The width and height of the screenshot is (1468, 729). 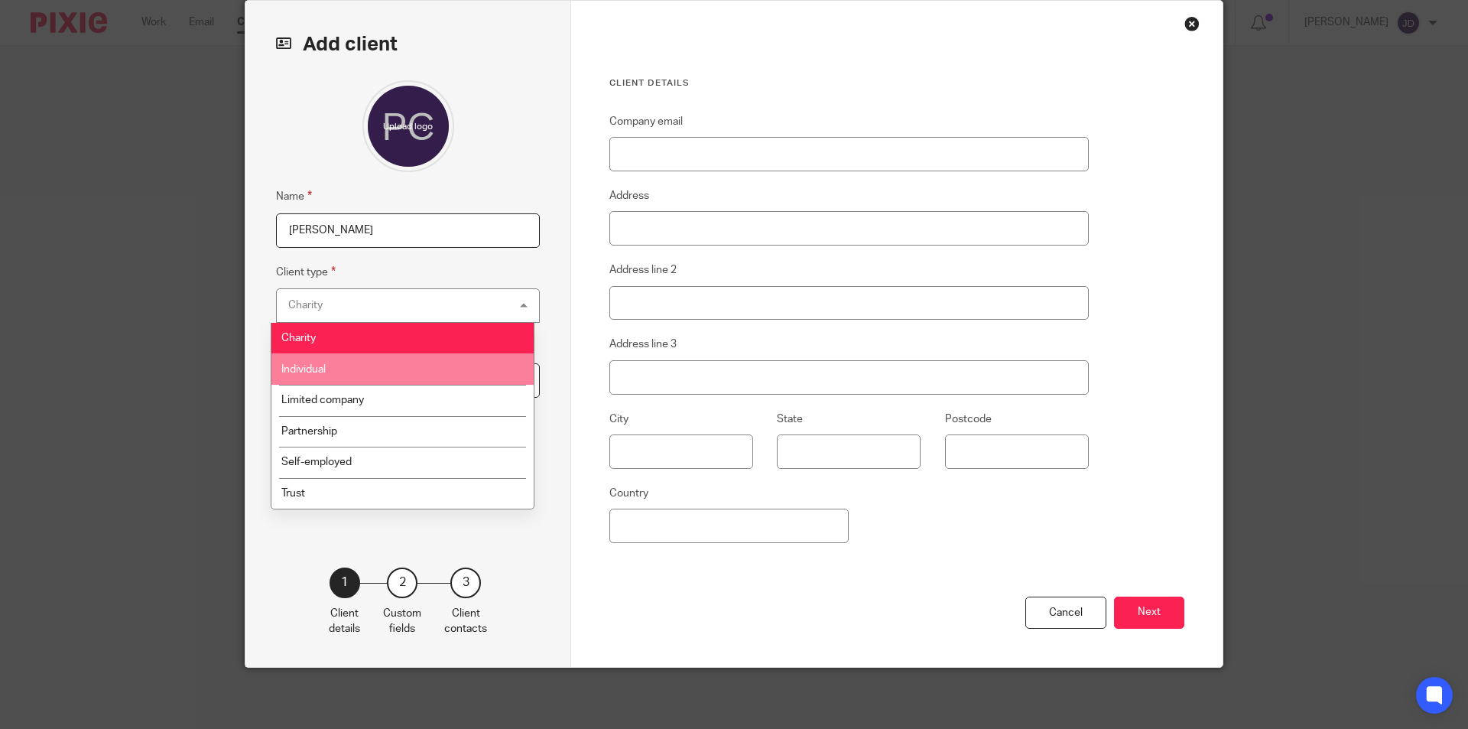 What do you see at coordinates (298, 338) in the screenshot?
I see `span: Charity` at bounding box center [298, 338].